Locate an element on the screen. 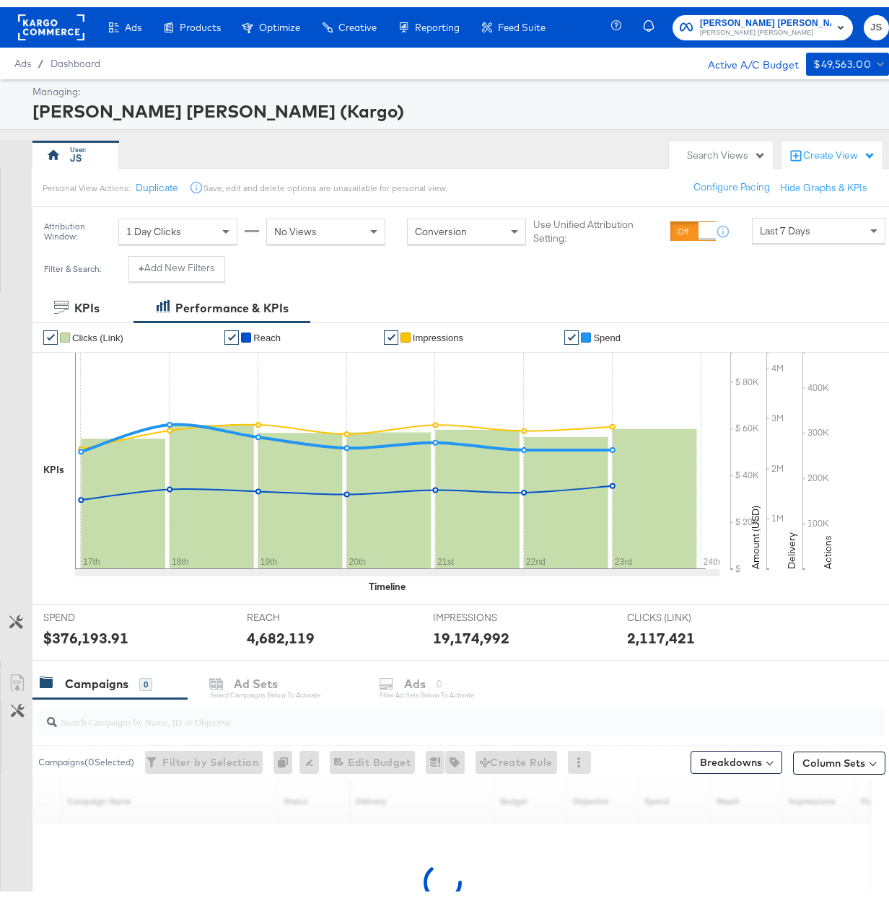 This screenshot has height=898, width=889. span: Spend is located at coordinates (607, 331).